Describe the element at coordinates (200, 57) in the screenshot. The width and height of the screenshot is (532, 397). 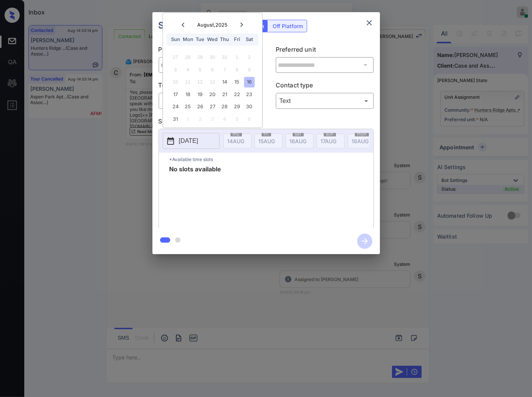
I see `div: Not available Tuesday, July 29th, 2025` at that location.